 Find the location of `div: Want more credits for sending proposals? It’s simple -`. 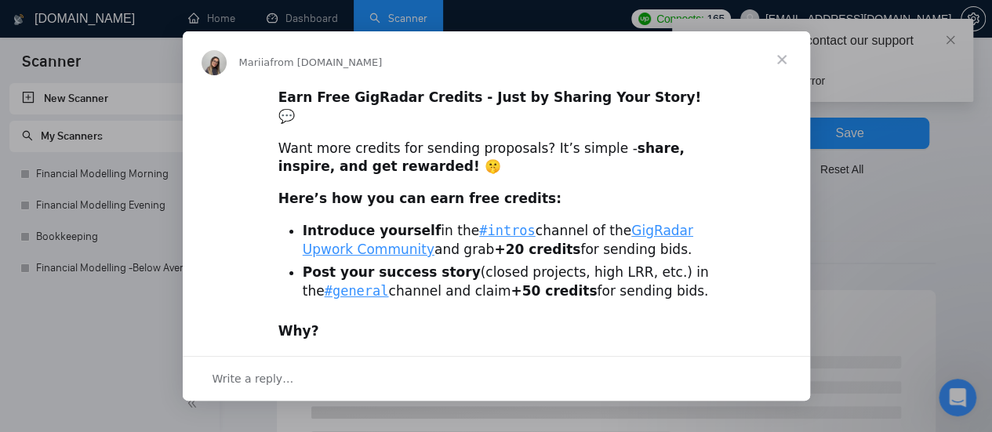

div: Want more credits for sending proposals? It’s simple - is located at coordinates (496, 158).